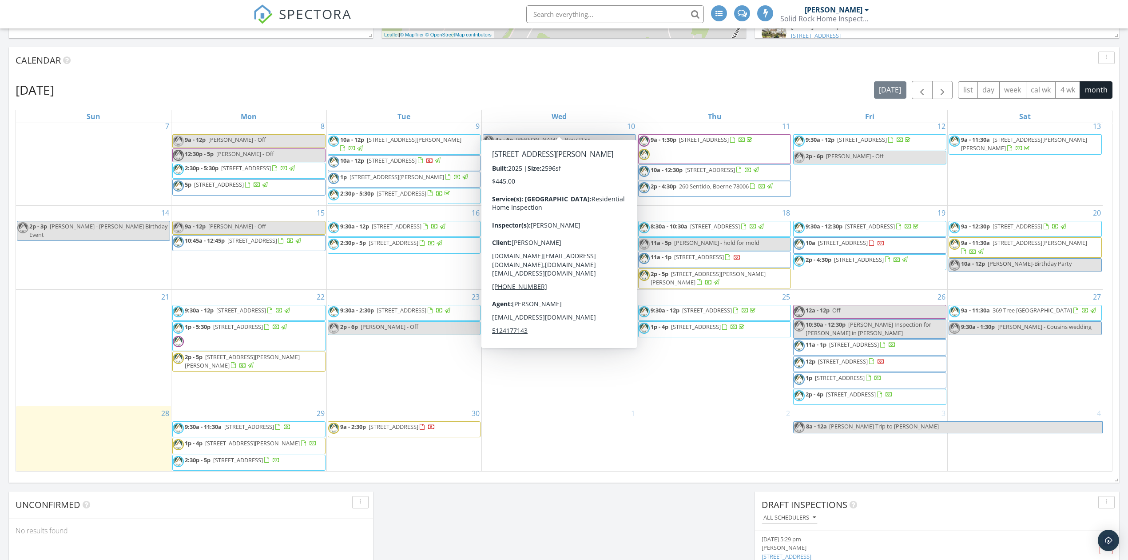 This screenshot has height=560, width=1128. I want to click on span: 10a - 12:30p, so click(667, 170).